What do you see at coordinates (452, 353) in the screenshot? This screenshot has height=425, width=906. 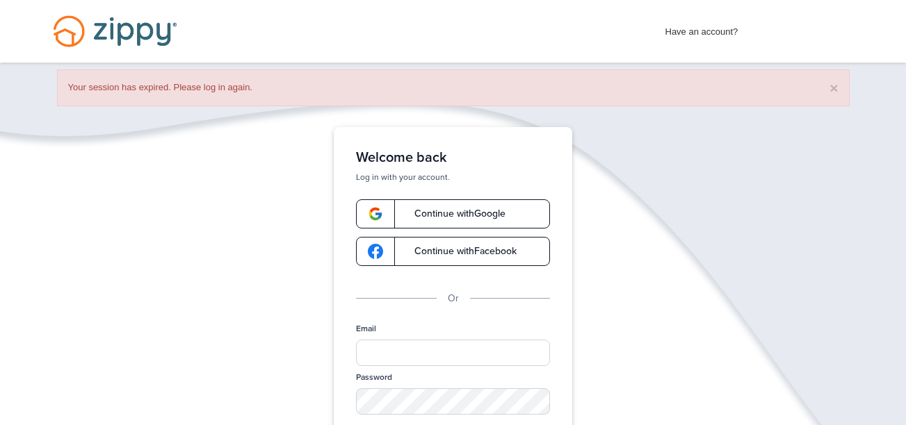 I see `input: Email` at bounding box center [452, 353].